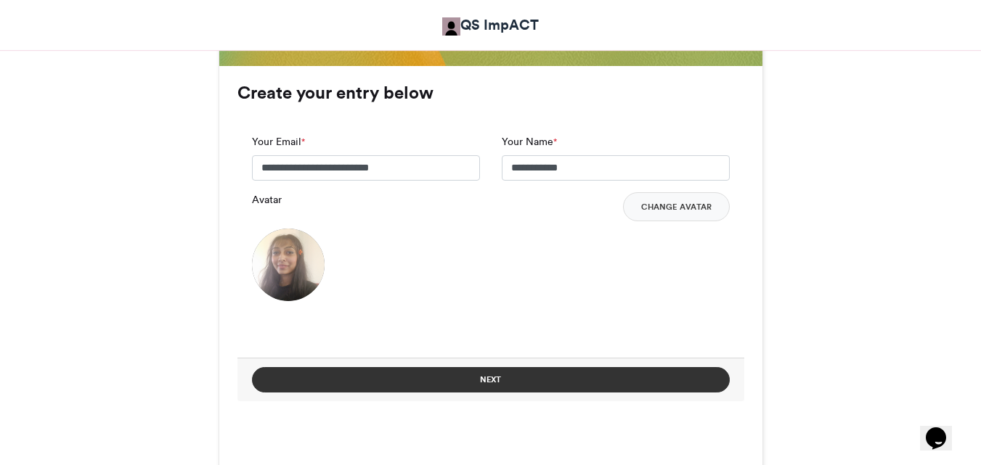 The height and width of the screenshot is (465, 981). I want to click on button: Change Avatar, so click(676, 207).